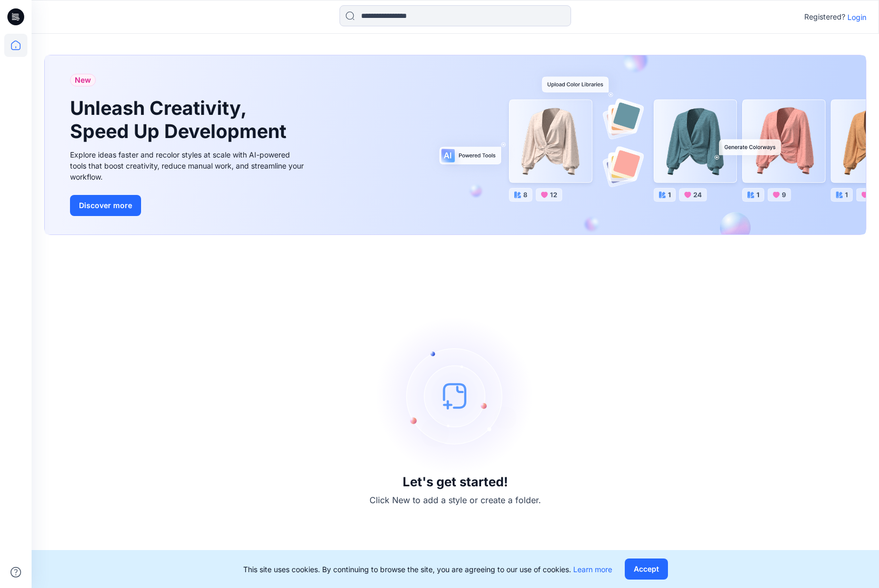 The width and height of the screenshot is (879, 588). Describe the element at coordinates (83, 80) in the screenshot. I see `span: New` at that location.